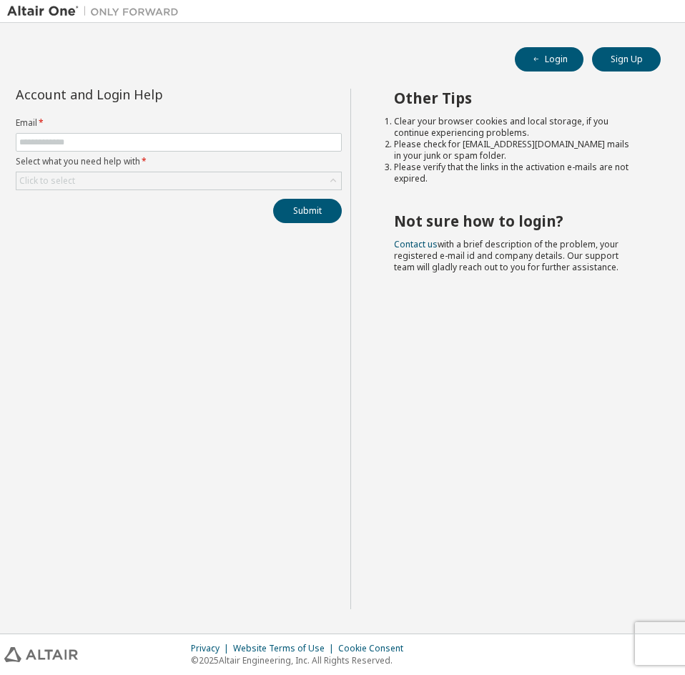 This screenshot has height=675, width=685. I want to click on div: Cookie Consent, so click(374, 648).